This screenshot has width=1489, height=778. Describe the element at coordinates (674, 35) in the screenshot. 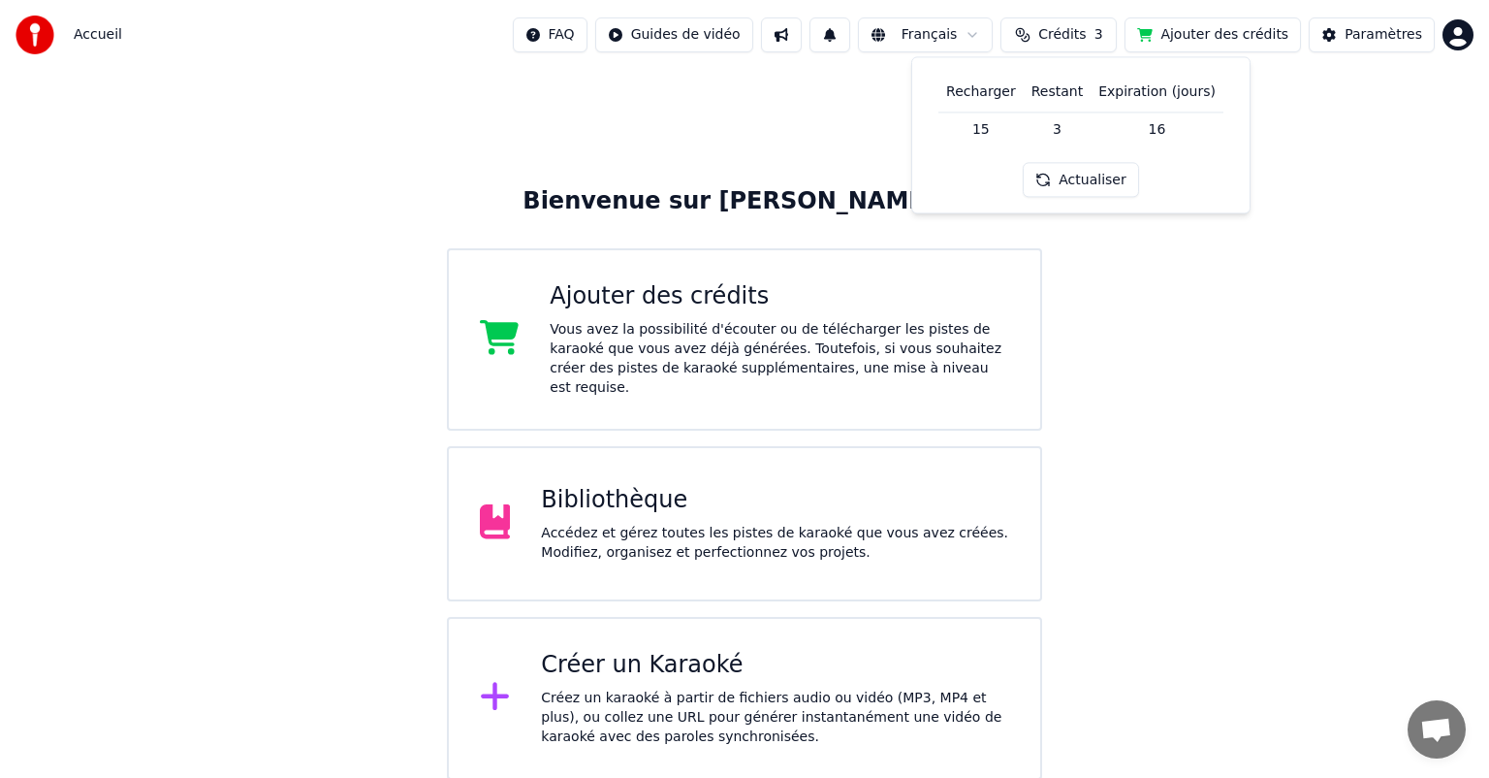

I see `button: Guides de vidéo` at that location.